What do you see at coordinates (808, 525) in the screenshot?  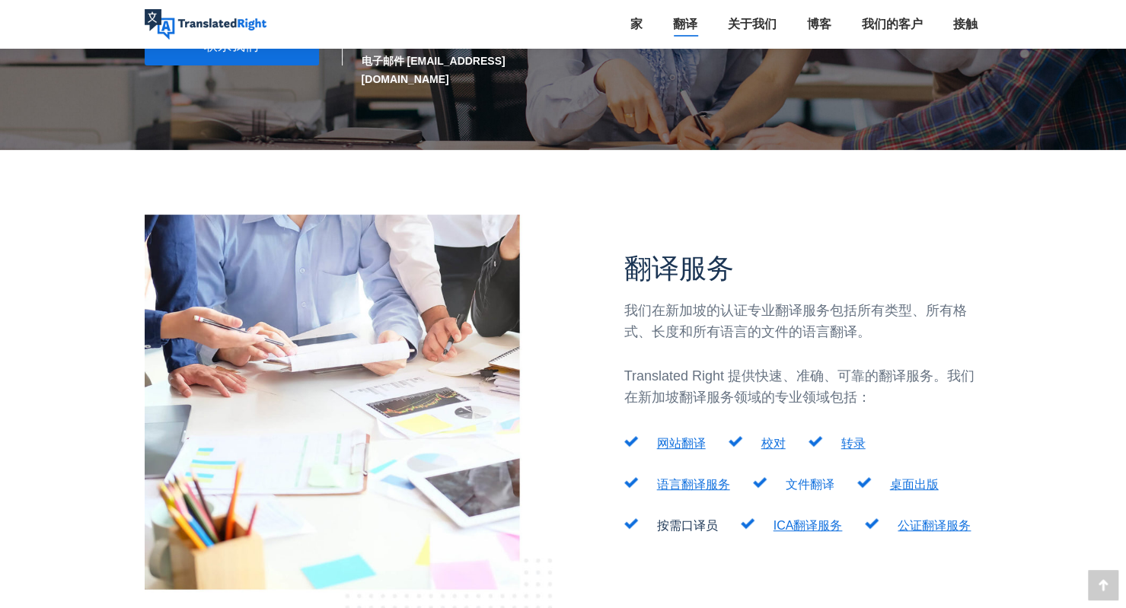 I see `font: ICA翻译服务` at bounding box center [808, 525].